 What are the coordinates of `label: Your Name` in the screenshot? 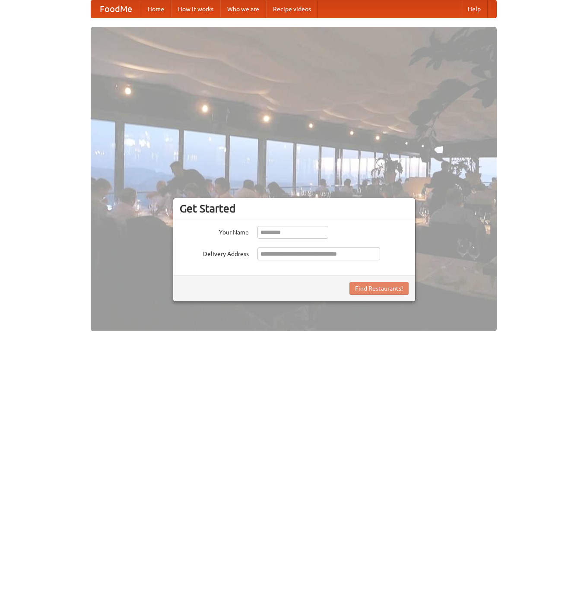 It's located at (214, 231).